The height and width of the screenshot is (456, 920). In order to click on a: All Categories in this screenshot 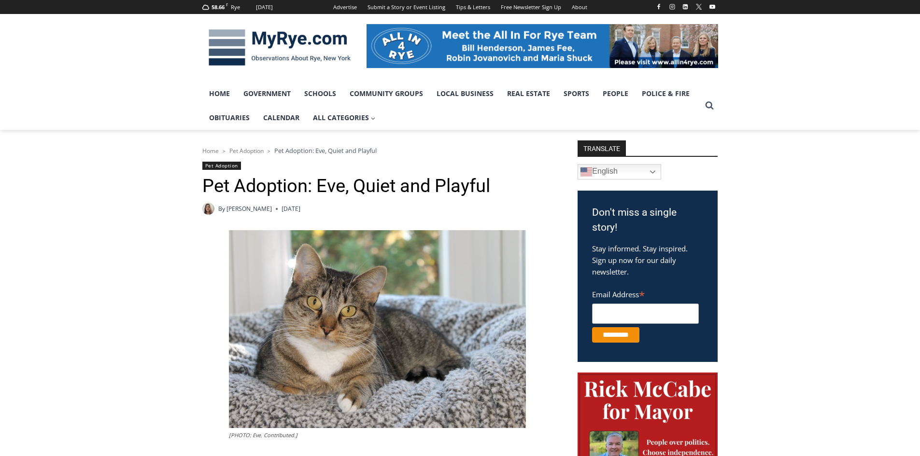, I will do `click(344, 118)`.